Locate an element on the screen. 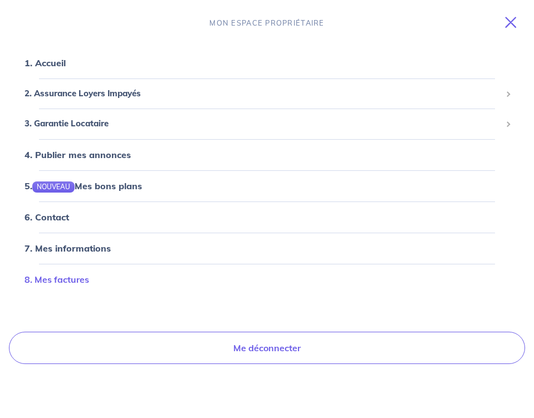 This screenshot has height=418, width=534. a: Me déconnecter is located at coordinates (267, 348).